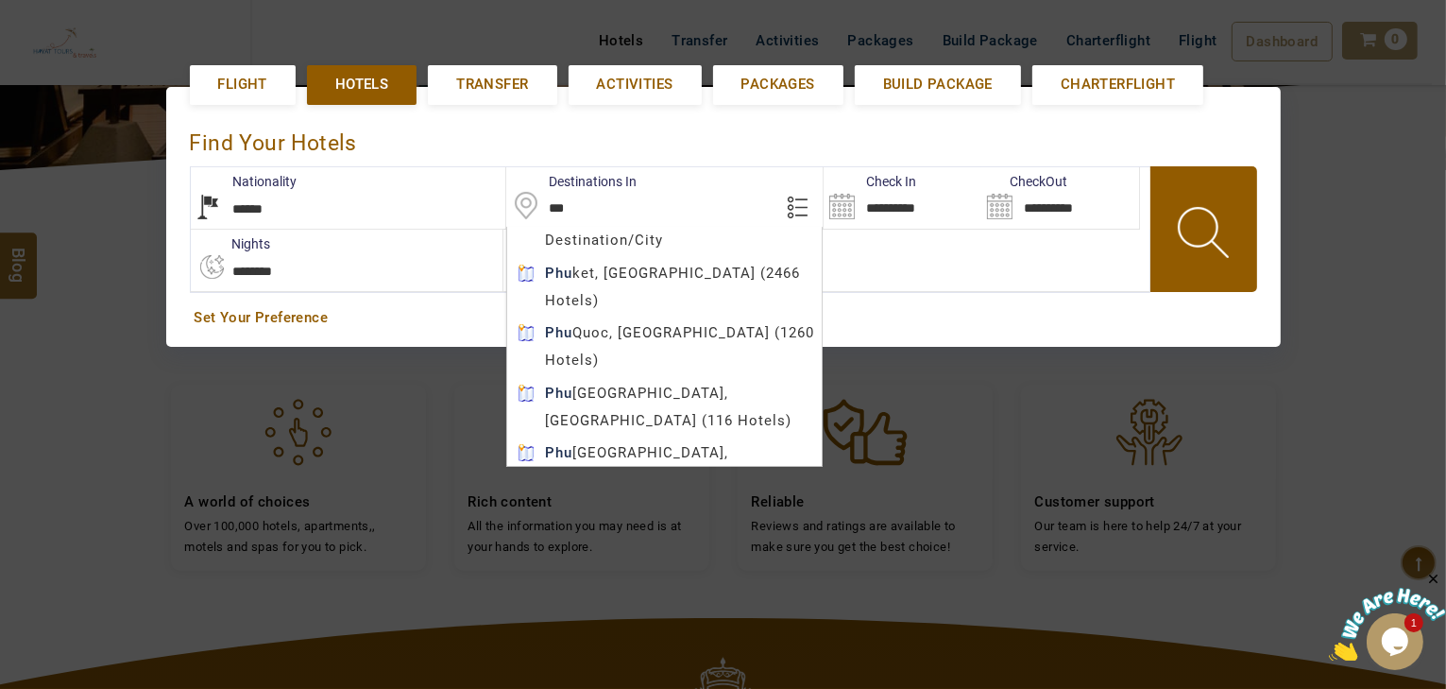 The image size is (1446, 689). What do you see at coordinates (635, 84) in the screenshot?
I see `span: Activities` at bounding box center [635, 84].